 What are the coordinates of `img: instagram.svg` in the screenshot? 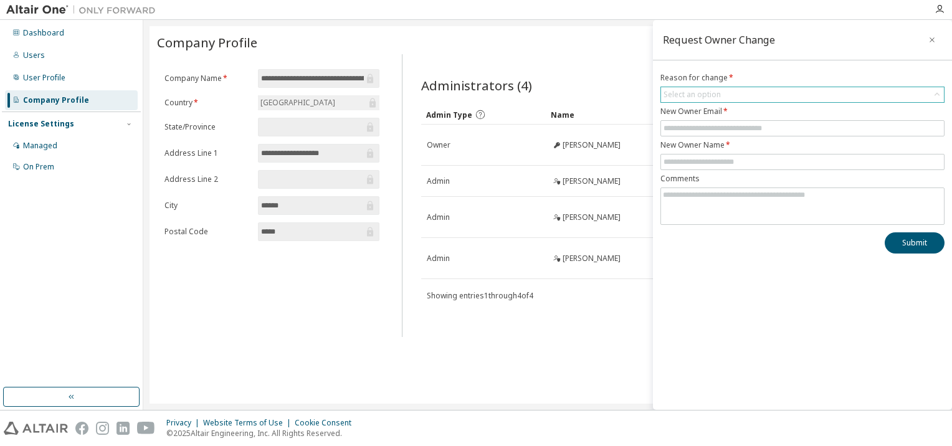 It's located at (102, 428).